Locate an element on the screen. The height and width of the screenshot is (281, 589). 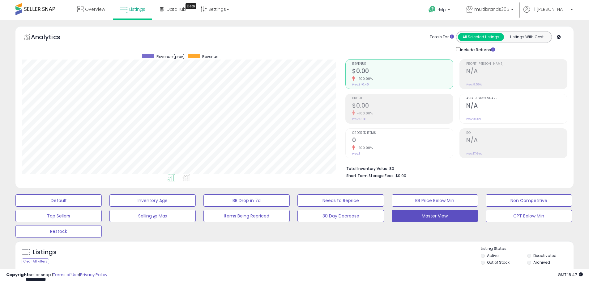
span: Profit is located at coordinates (402, 99).